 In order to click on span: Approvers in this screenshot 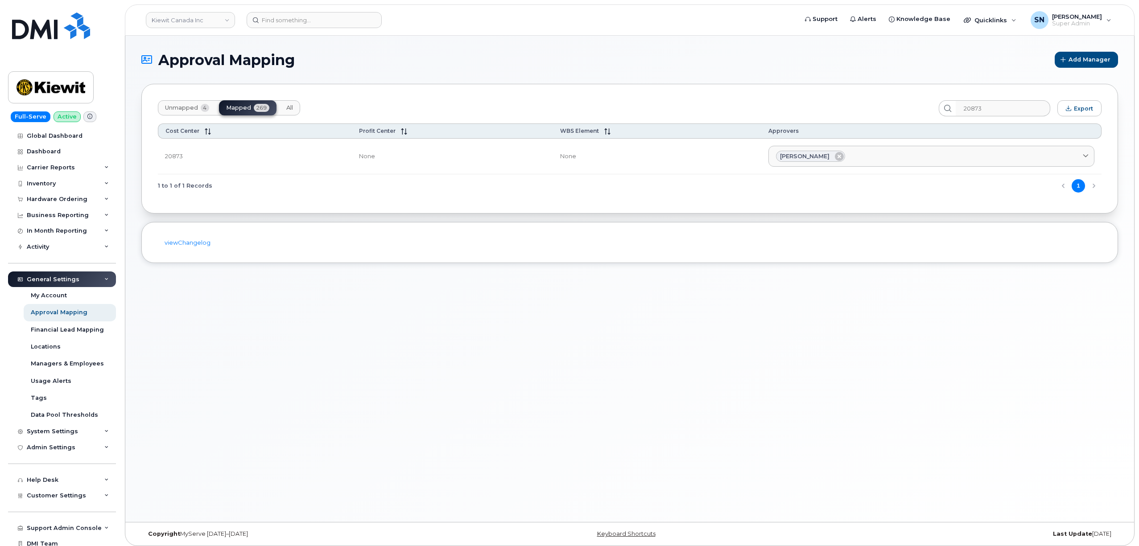, I will do `click(784, 131)`.